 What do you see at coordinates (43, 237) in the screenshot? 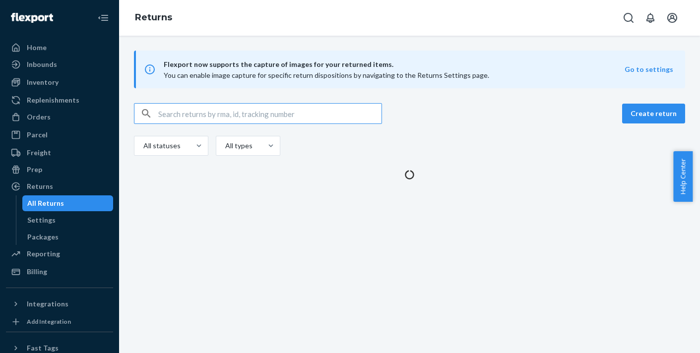
I see `div: Packages` at bounding box center [43, 237].